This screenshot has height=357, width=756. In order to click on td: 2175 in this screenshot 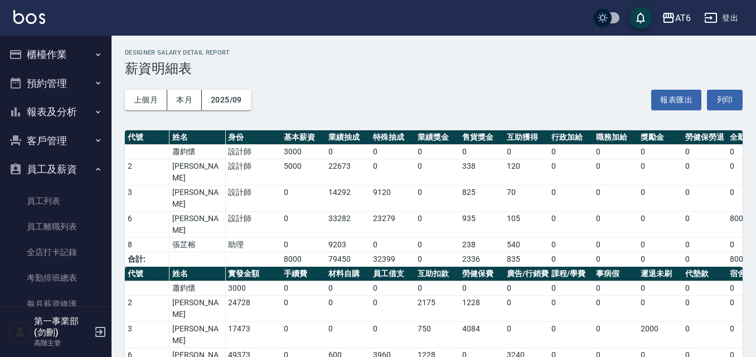, I will do `click(437, 309)`.